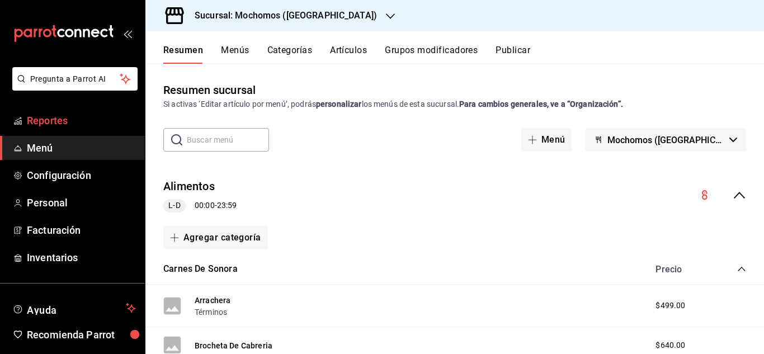 The image size is (764, 354). I want to click on span: $640.00, so click(670, 345).